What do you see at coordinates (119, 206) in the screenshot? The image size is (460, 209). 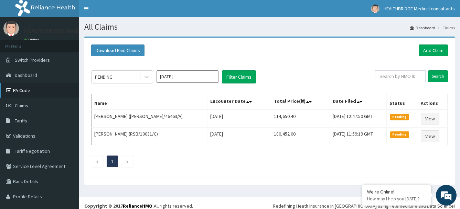 I see `strong: Copyright © 2017 .` at bounding box center [119, 206].